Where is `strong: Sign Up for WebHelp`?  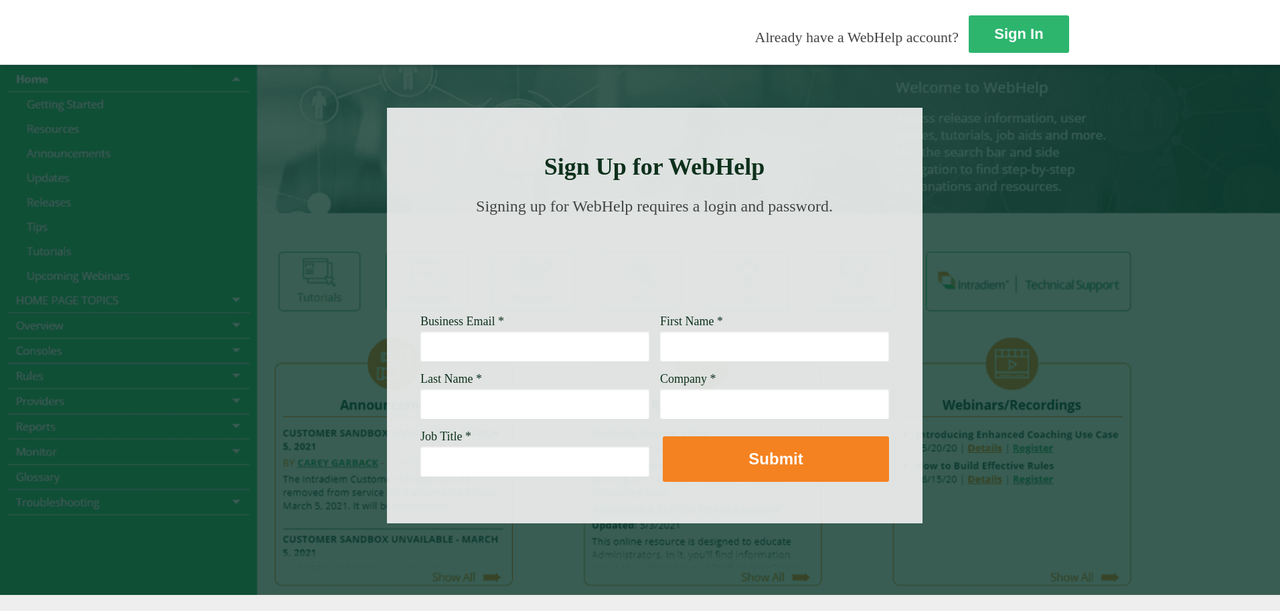
strong: Sign Up for WebHelp is located at coordinates (655, 167).